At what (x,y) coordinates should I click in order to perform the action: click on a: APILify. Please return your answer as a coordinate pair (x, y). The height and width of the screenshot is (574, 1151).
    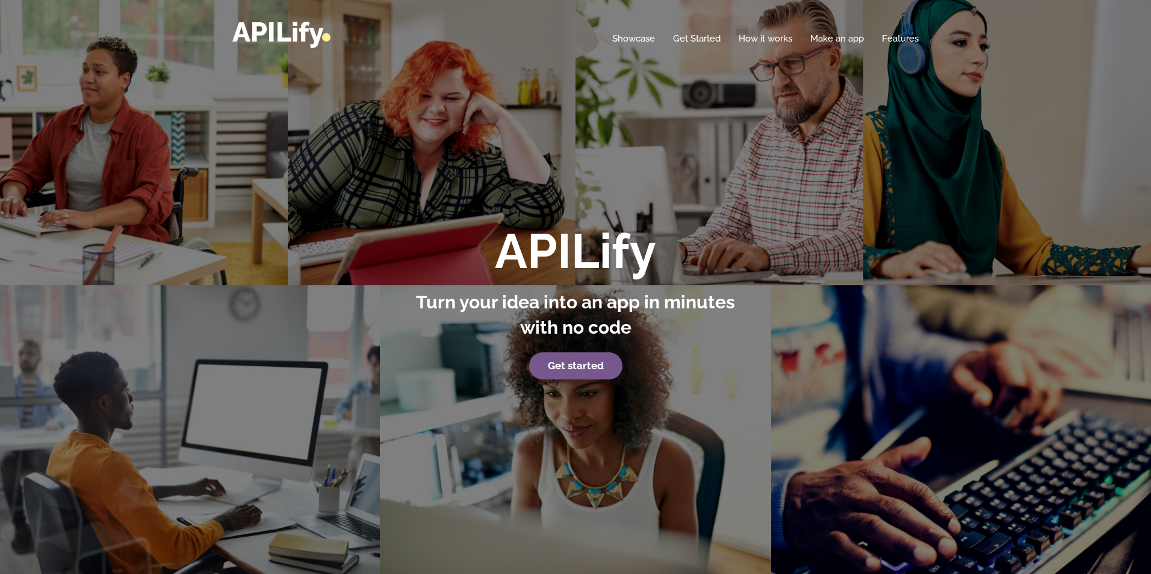
    Looking at the image, I should click on (281, 32).